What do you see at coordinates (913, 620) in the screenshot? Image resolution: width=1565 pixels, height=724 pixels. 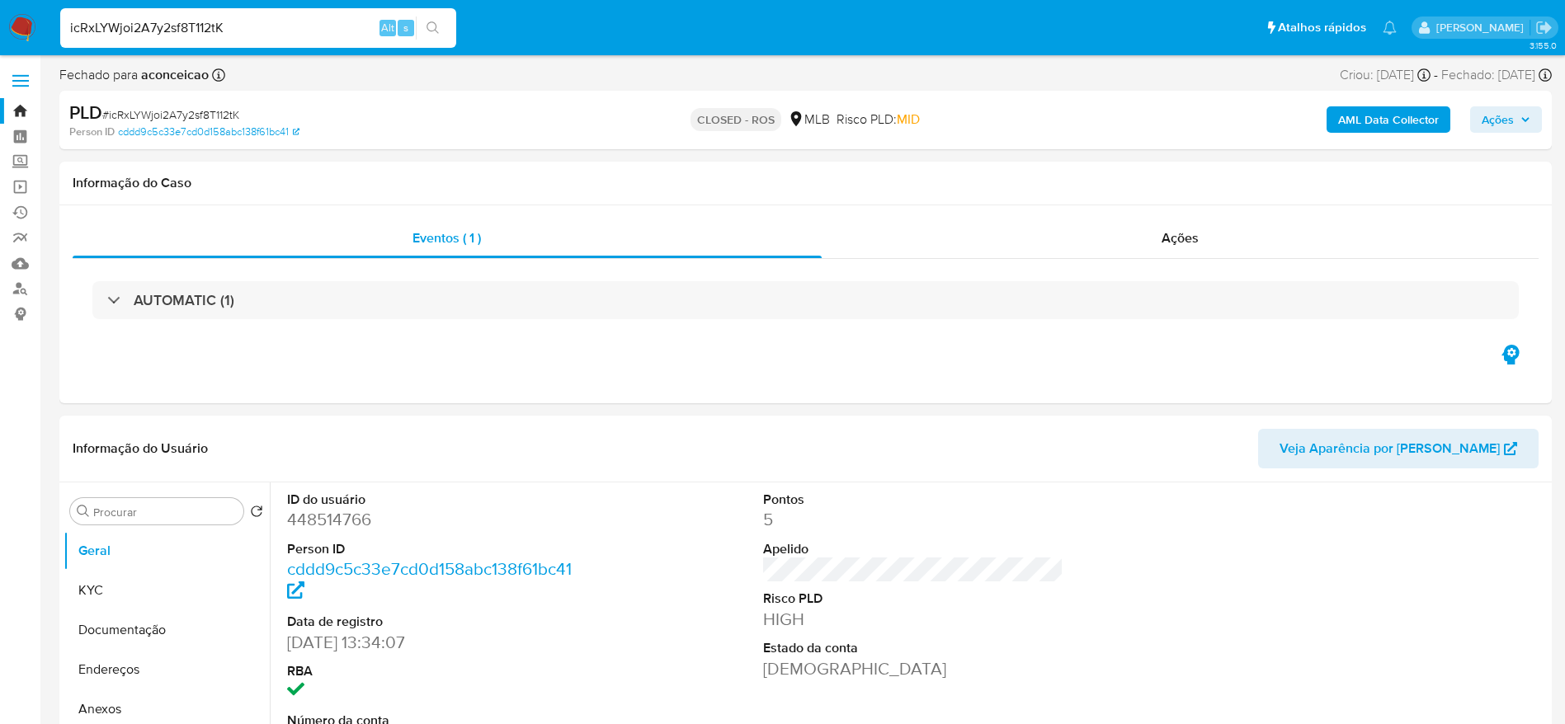 I see `dd: HIGH` at bounding box center [913, 620].